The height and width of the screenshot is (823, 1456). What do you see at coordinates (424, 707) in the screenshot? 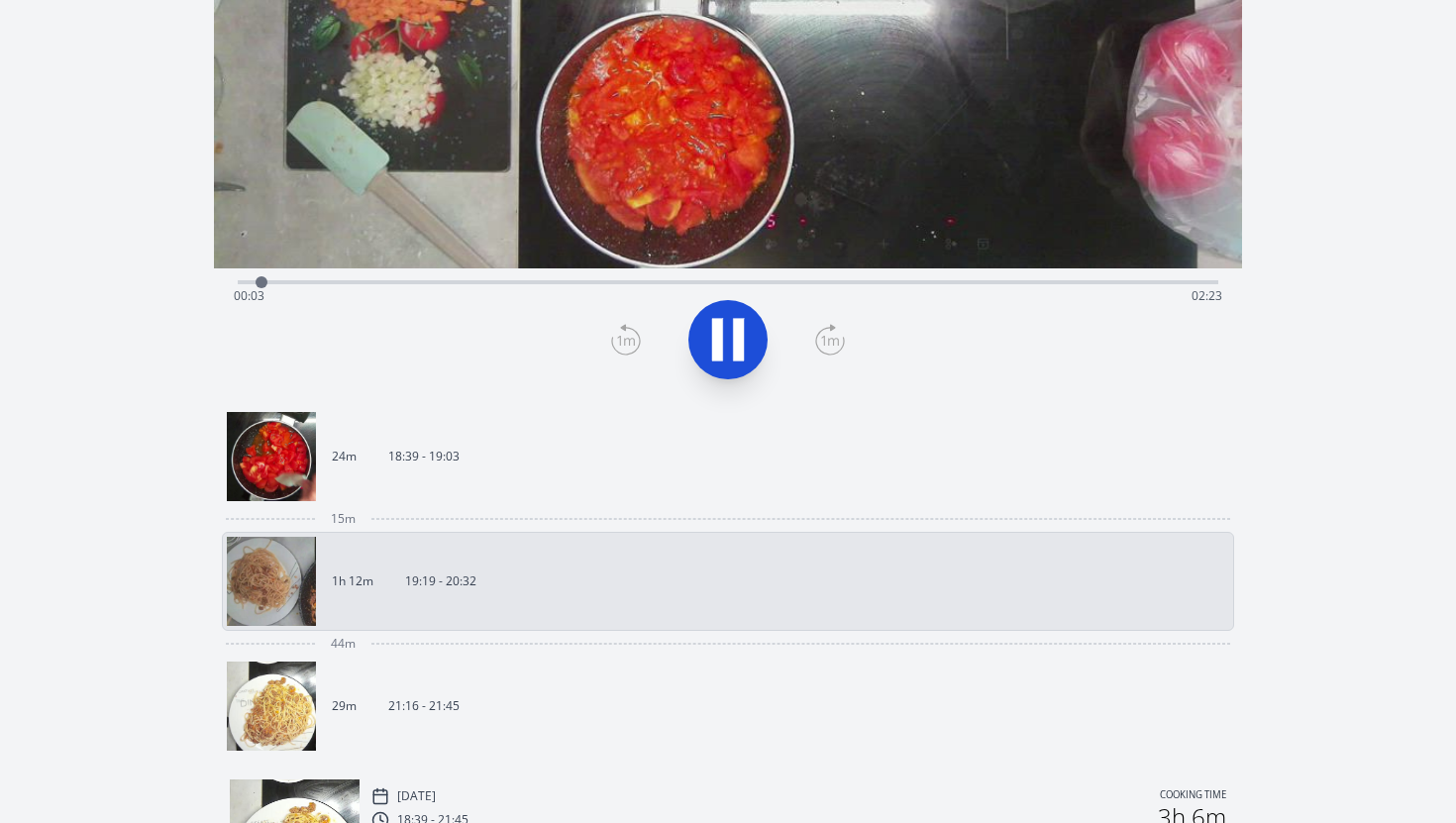
I see `p: 21:16 - 21:45` at bounding box center [424, 707].